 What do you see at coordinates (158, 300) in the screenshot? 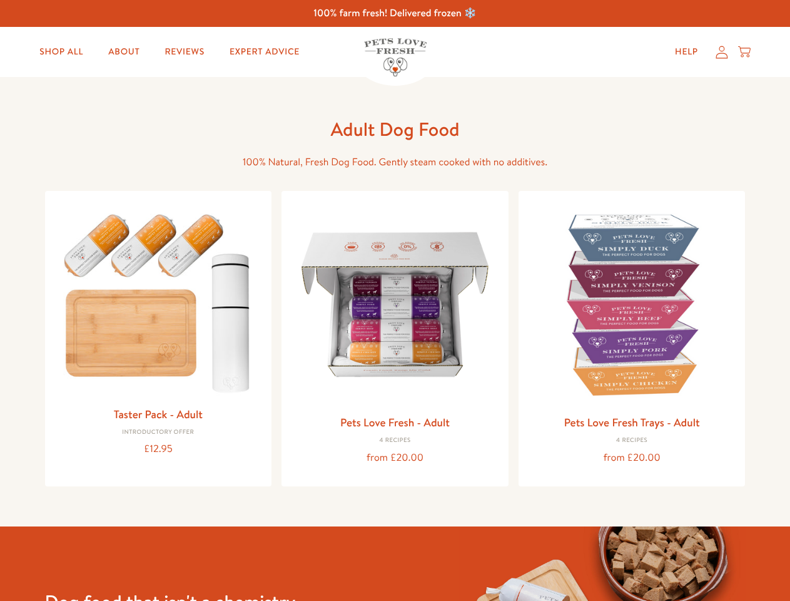
I see `img: Taster Pack - Adult` at bounding box center [158, 300].